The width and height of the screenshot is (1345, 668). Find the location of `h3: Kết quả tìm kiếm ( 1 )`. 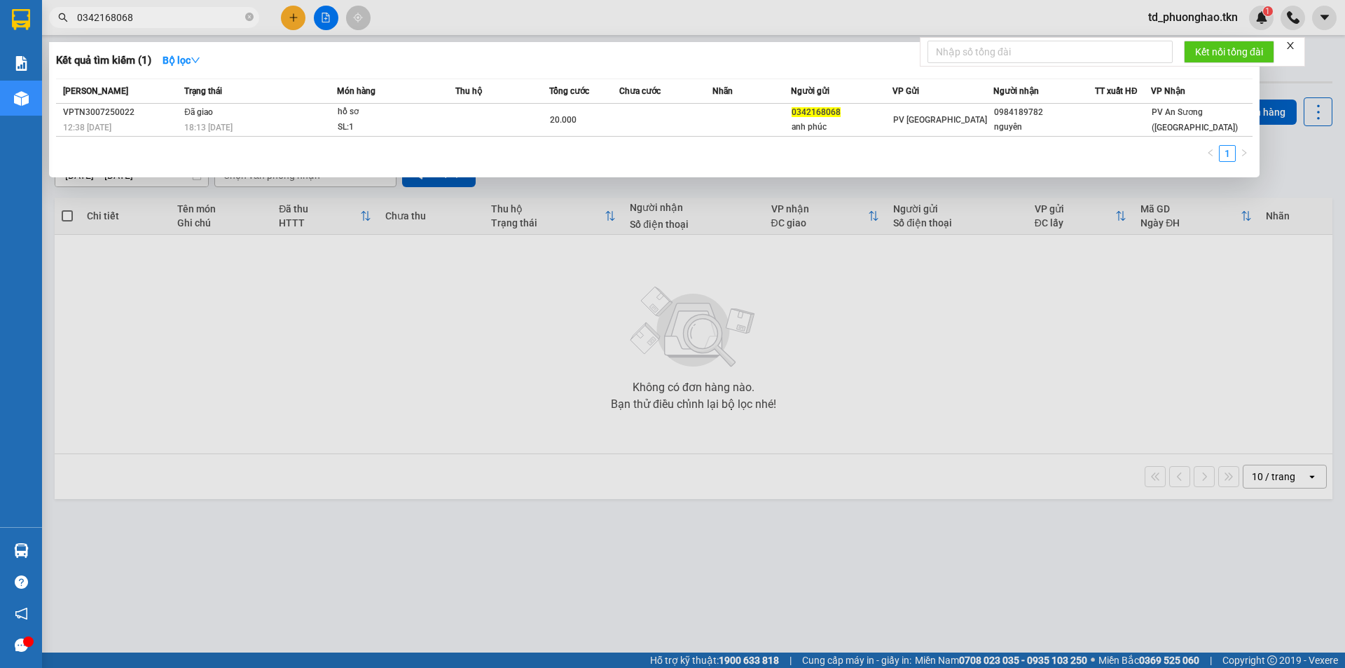

h3: Kết quả tìm kiếm ( 1 ) is located at coordinates (104, 60).